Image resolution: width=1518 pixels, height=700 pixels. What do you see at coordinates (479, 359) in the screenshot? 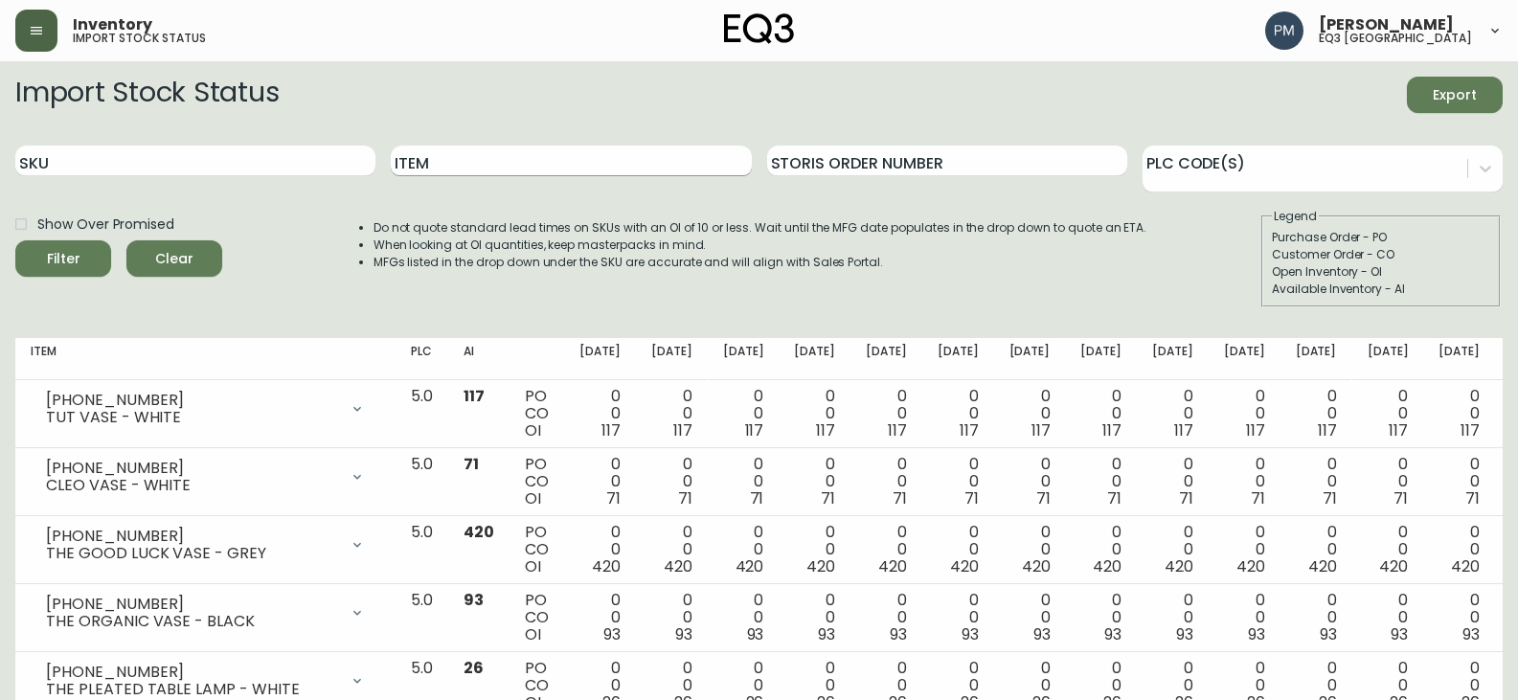
I see `th: AI` at bounding box center [479, 359].